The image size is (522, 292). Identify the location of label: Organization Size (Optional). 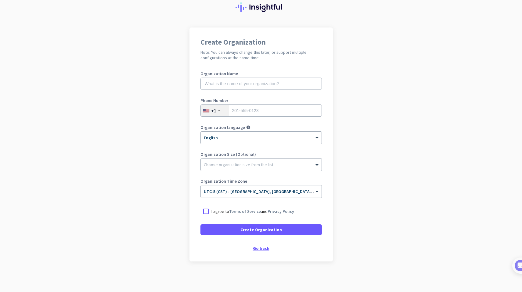
(261, 154).